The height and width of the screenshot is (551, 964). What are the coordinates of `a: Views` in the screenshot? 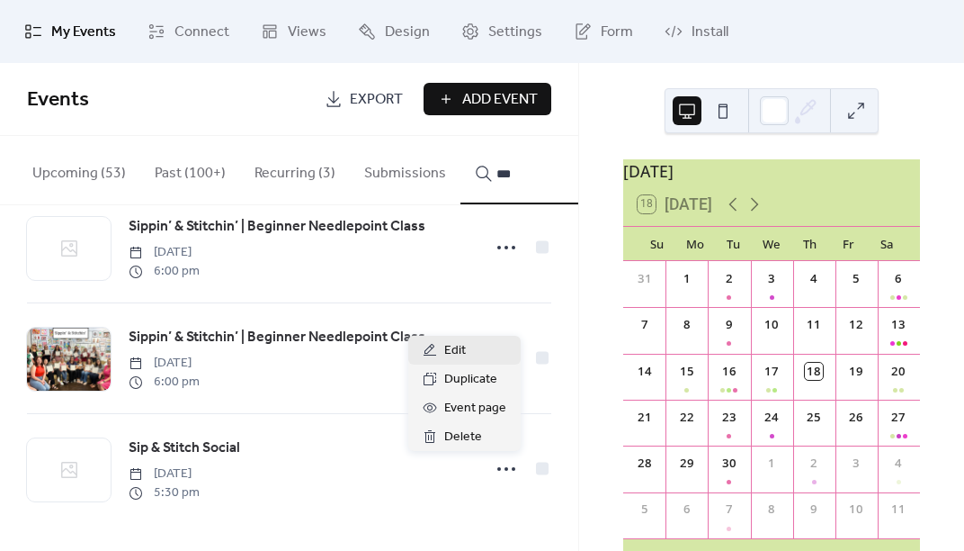 It's located at (293, 31).